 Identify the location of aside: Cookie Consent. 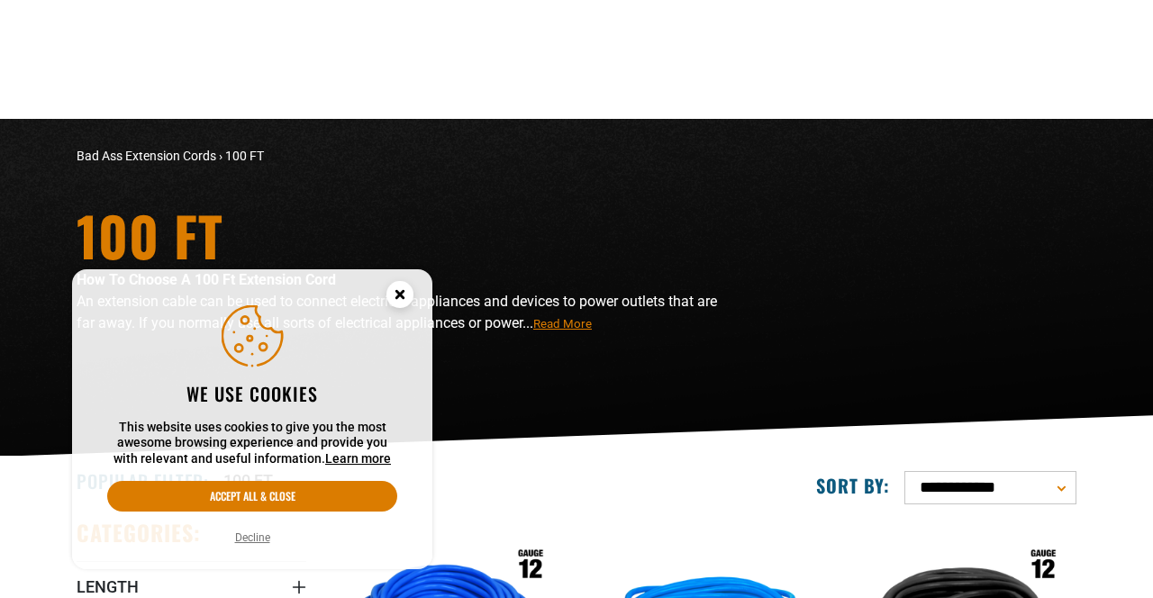
(252, 420).